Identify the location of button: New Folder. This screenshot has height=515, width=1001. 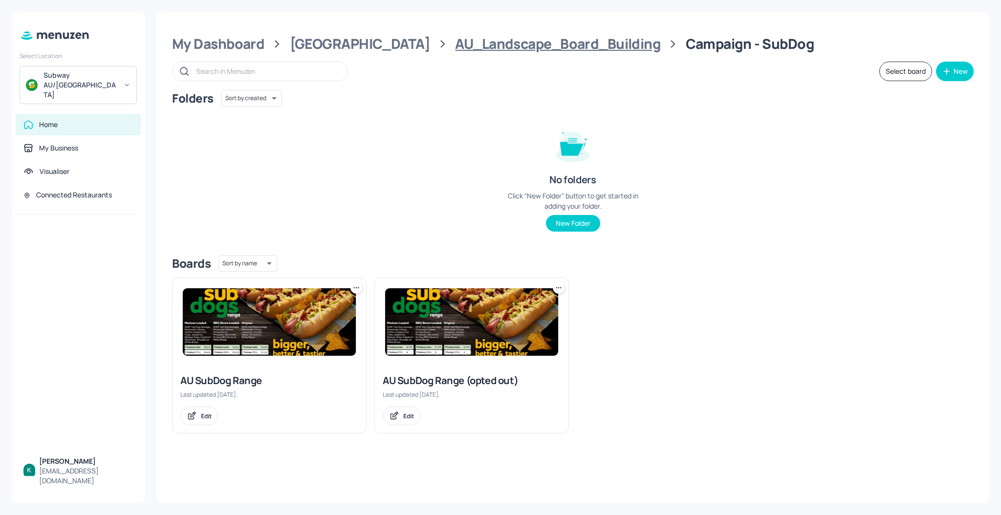
(573, 223).